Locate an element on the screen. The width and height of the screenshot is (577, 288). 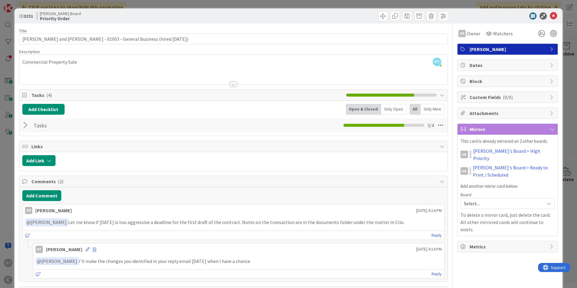
span: ( 2 ) is located at coordinates (60, 181).